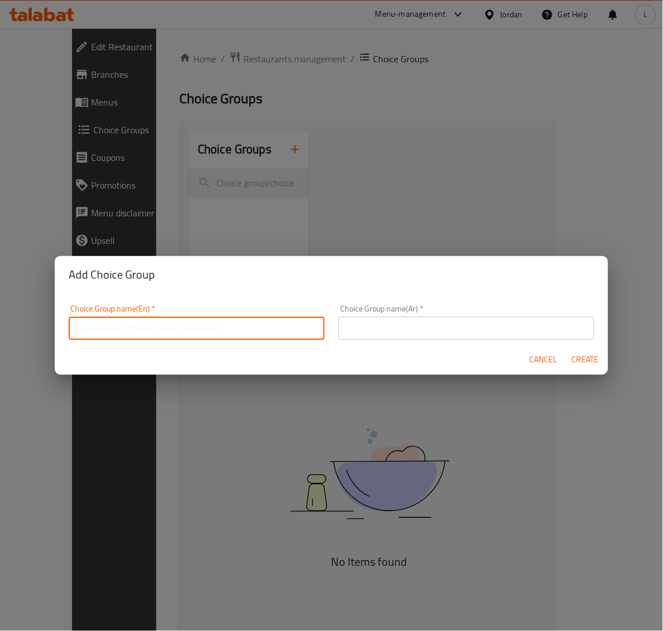 The image size is (663, 631). I want to click on button: Create, so click(585, 359).